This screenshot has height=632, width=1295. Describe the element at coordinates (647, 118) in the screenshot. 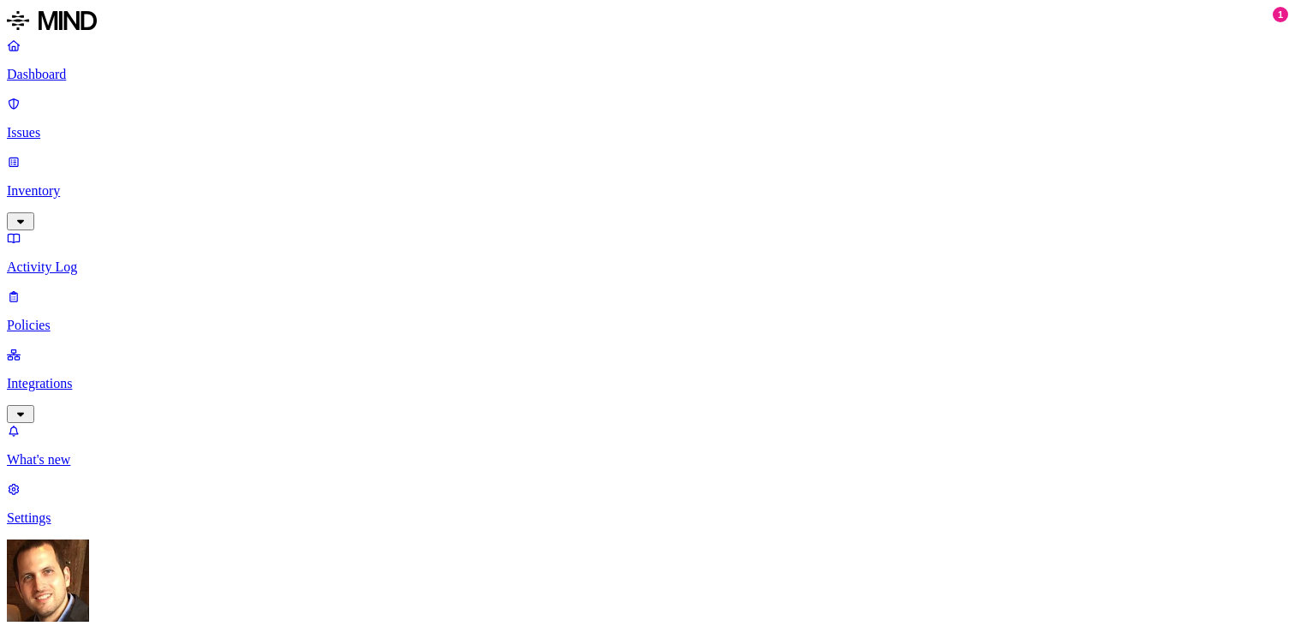

I see `a: Issues` at that location.